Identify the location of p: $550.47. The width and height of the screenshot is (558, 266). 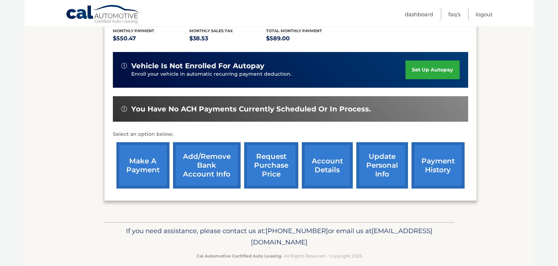
(151, 39).